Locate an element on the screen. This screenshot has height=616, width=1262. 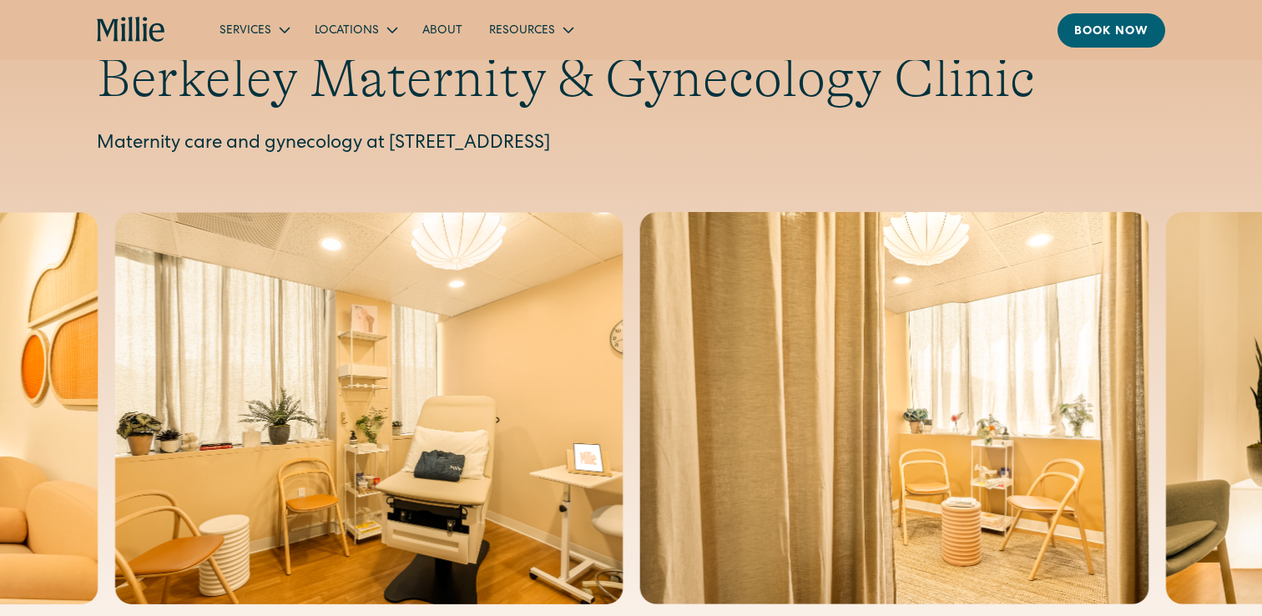
a: About is located at coordinates (442, 29).